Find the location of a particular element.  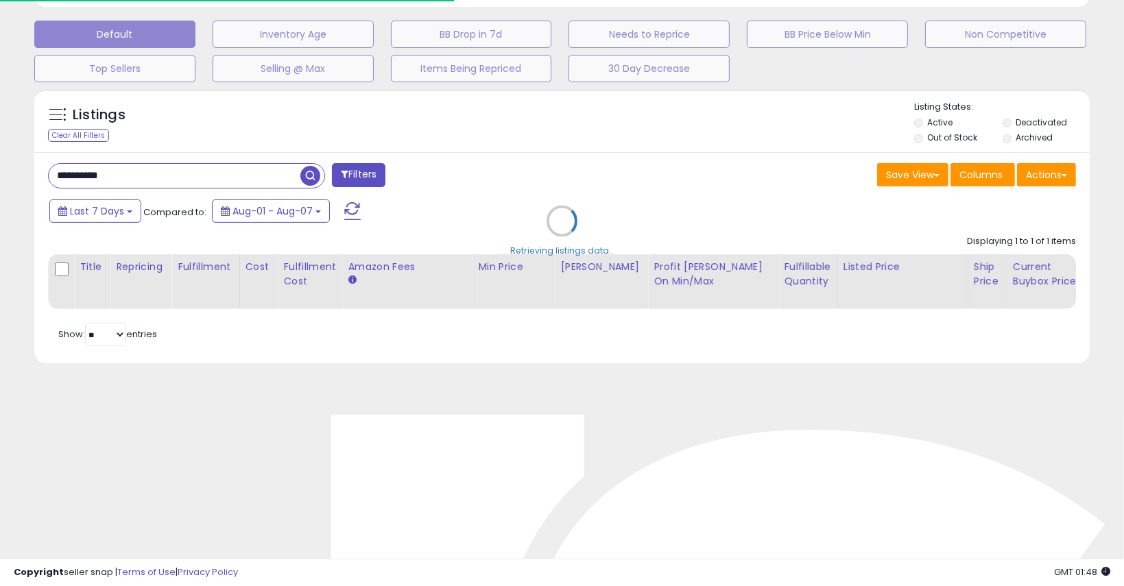

button: Non Competitive is located at coordinates (1005, 34).